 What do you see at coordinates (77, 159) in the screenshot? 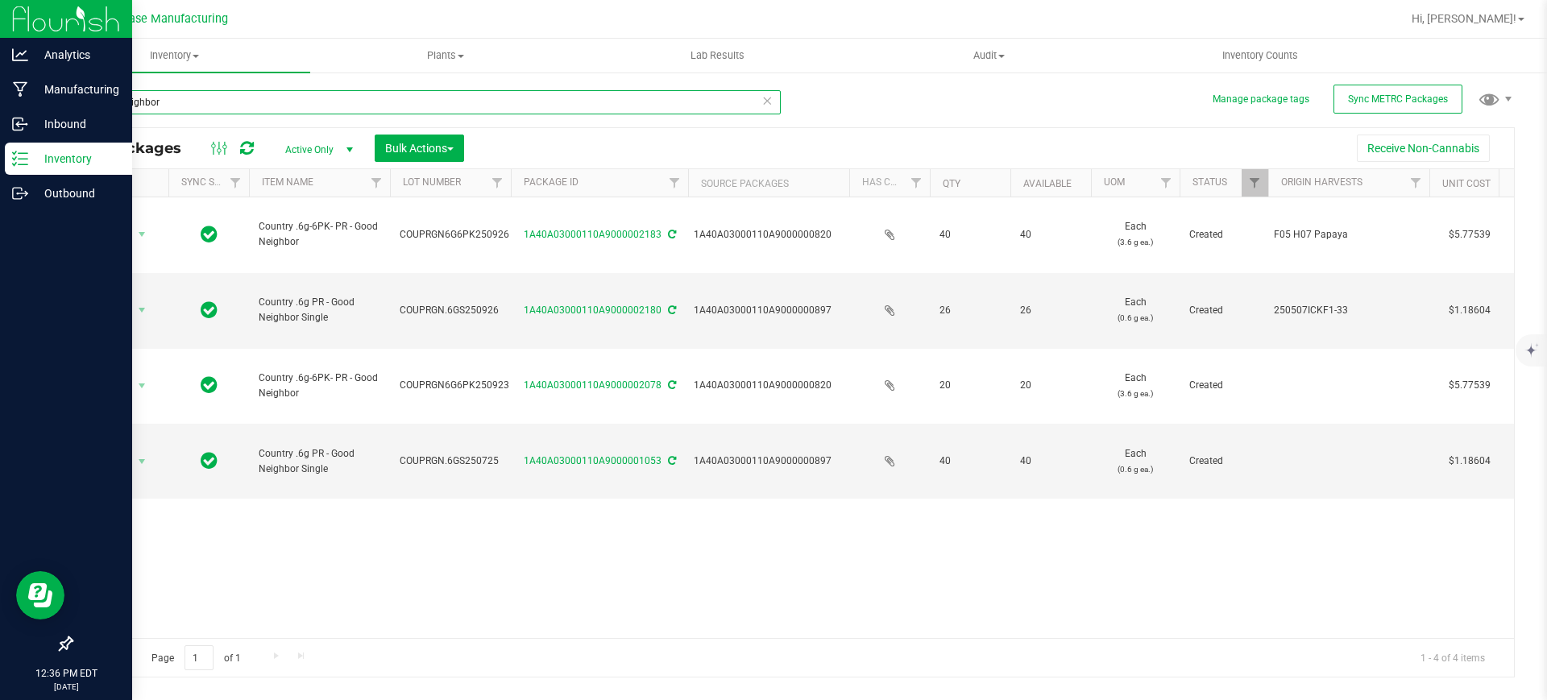
I see `p: Inventory` at bounding box center [77, 159].